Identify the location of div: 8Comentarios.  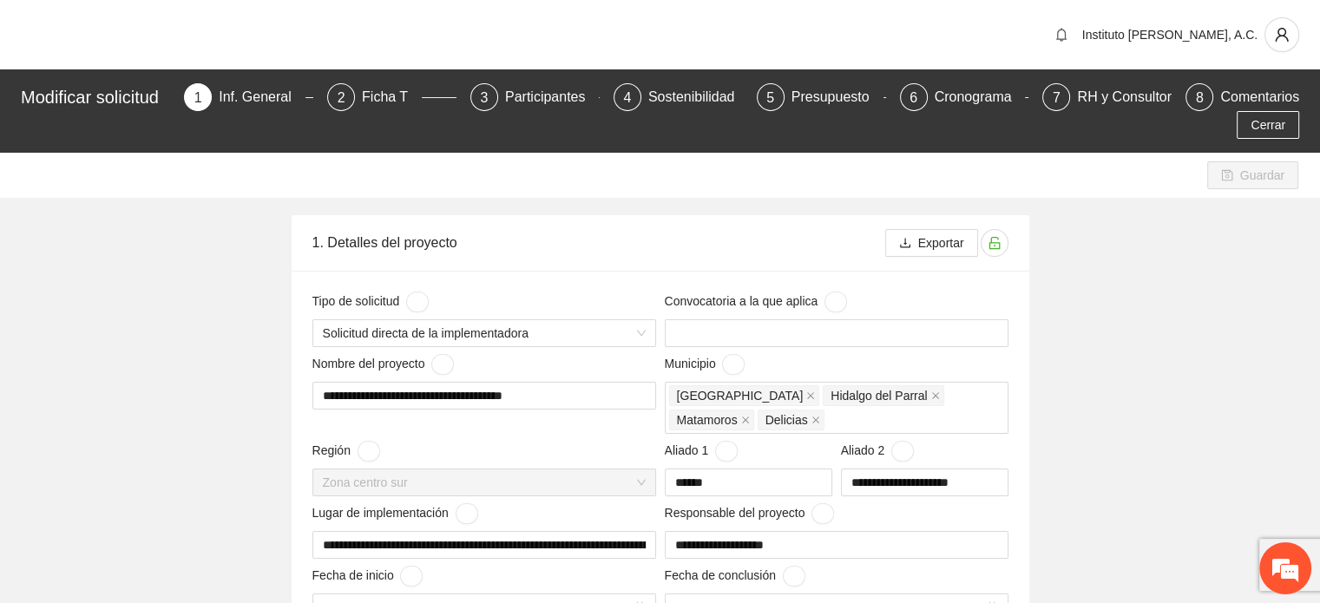
(1242, 97).